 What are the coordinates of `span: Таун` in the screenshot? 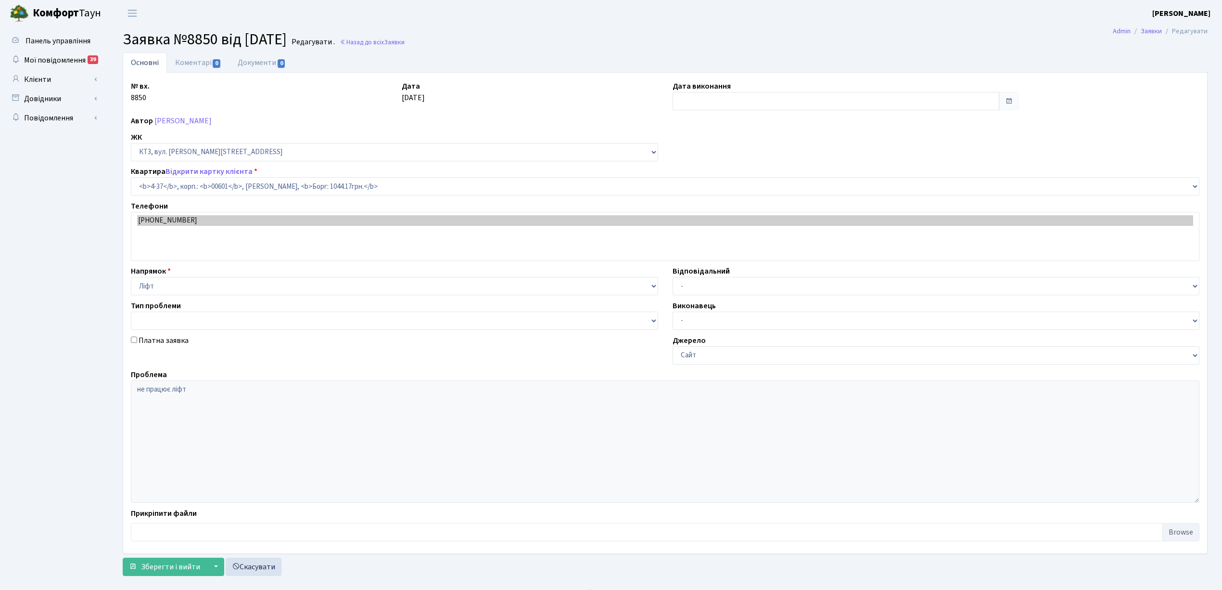 It's located at (67, 13).